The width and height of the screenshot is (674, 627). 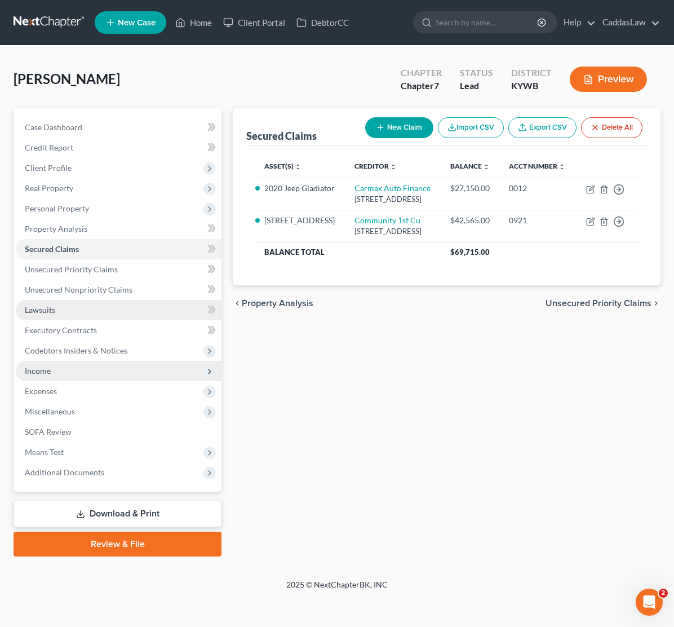 What do you see at coordinates (38, 370) in the screenshot?
I see `span: Income` at bounding box center [38, 370].